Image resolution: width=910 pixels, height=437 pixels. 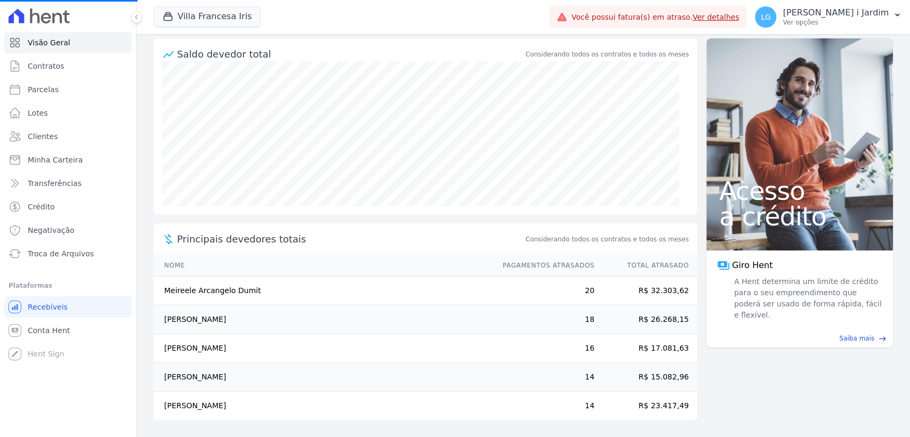 What do you see at coordinates (799, 216) in the screenshot?
I see `span: a crédito` at bounding box center [799, 216].